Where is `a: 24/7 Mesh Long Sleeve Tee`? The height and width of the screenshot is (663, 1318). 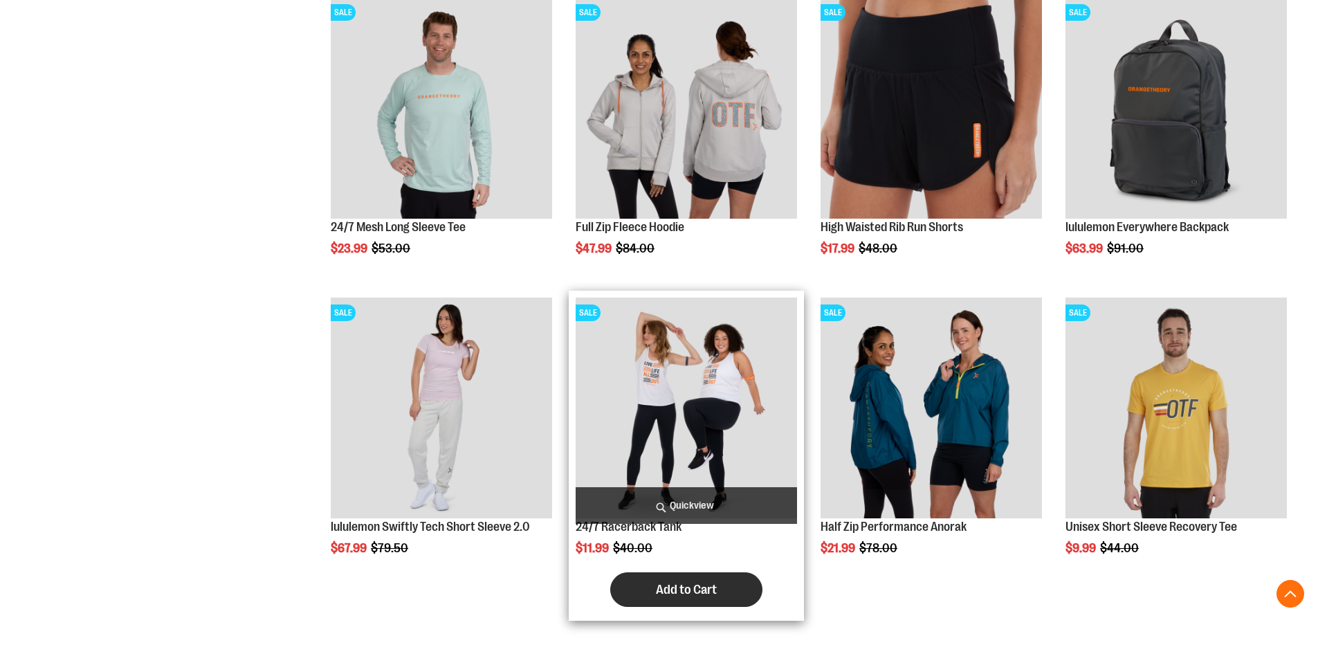 a: 24/7 Mesh Long Sleeve Tee is located at coordinates (398, 227).